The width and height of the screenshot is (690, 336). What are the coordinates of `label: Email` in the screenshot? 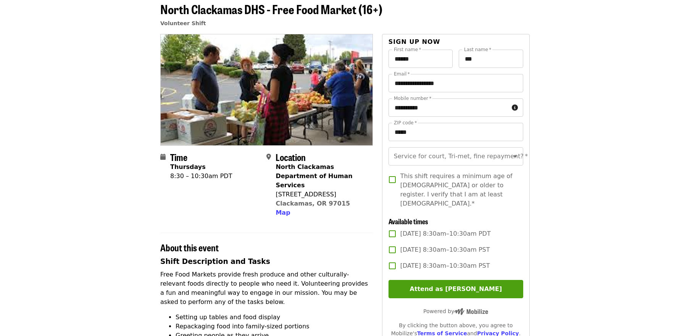 It's located at (402, 74).